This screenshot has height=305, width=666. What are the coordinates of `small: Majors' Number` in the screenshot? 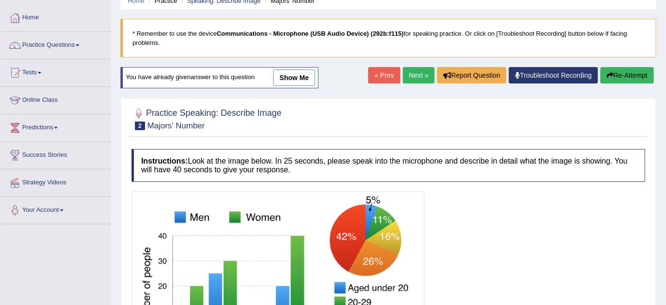 It's located at (176, 125).